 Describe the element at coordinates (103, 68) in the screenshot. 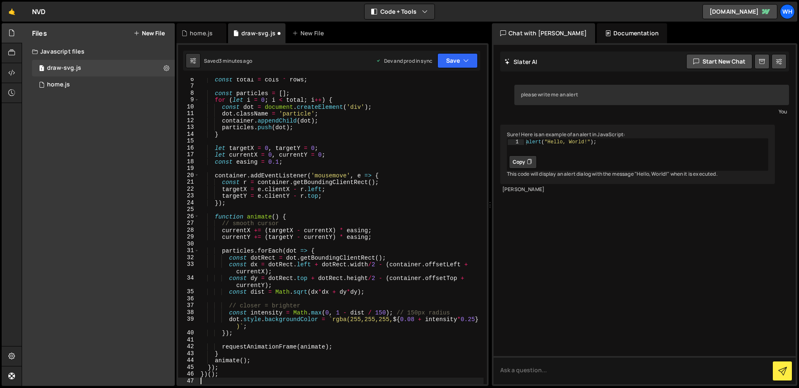

I see `div: 15719/47215.js` at that location.